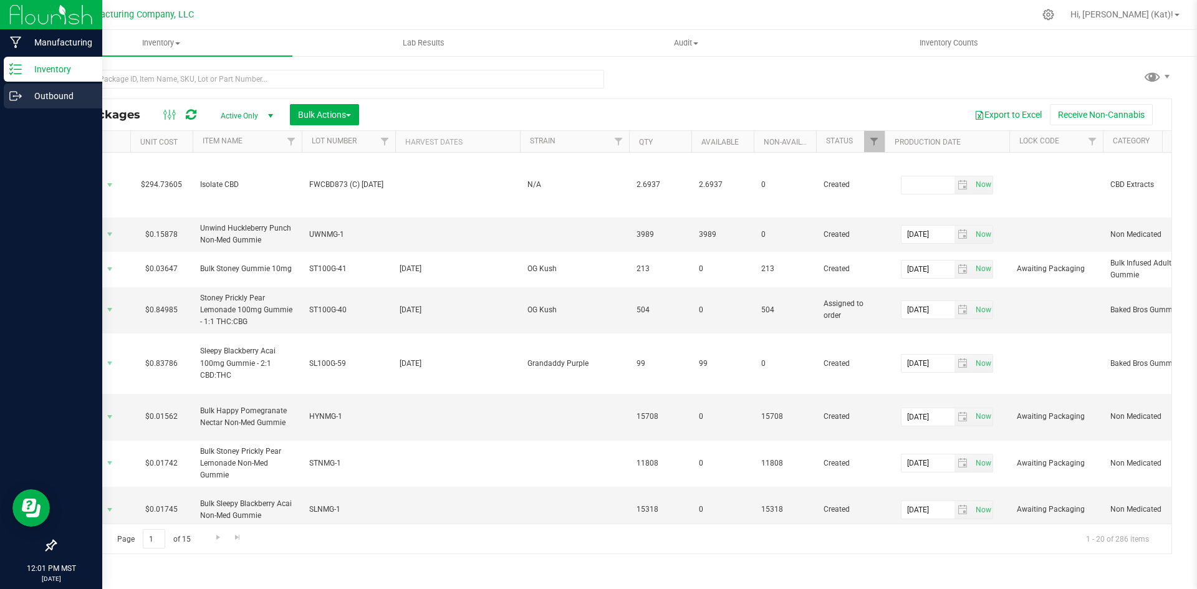 Image resolution: width=1197 pixels, height=589 pixels. I want to click on input: Search Package ID, Item Name, SKU, Lot or Part Number..., so click(329, 79).